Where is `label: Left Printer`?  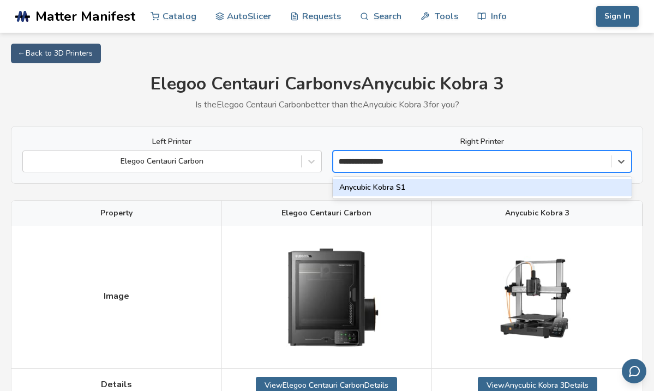 label: Left Printer is located at coordinates (172, 142).